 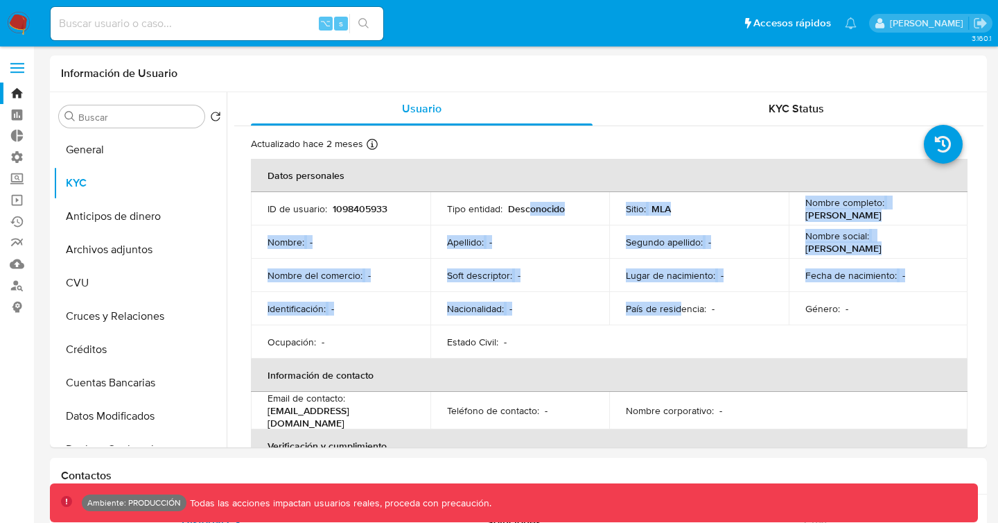 I want to click on span: Usuario, so click(x=422, y=108).